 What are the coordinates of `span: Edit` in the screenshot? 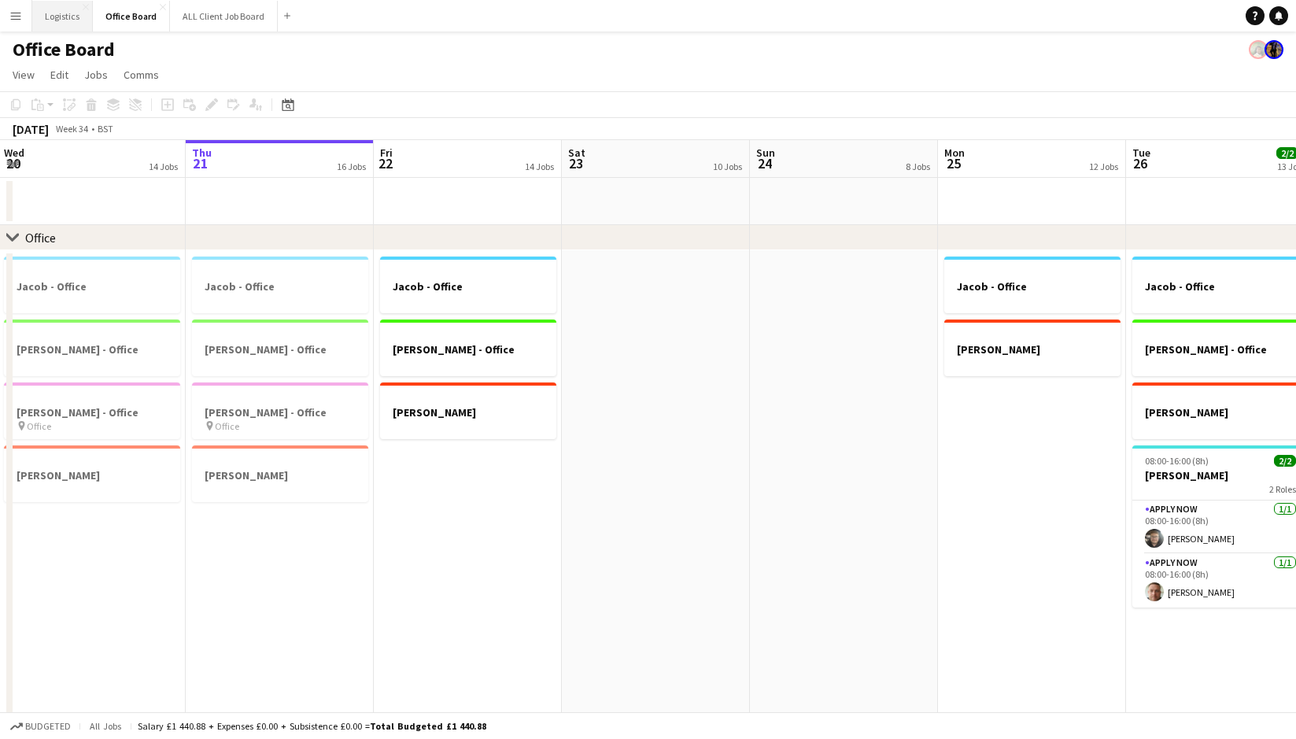 It's located at (59, 75).